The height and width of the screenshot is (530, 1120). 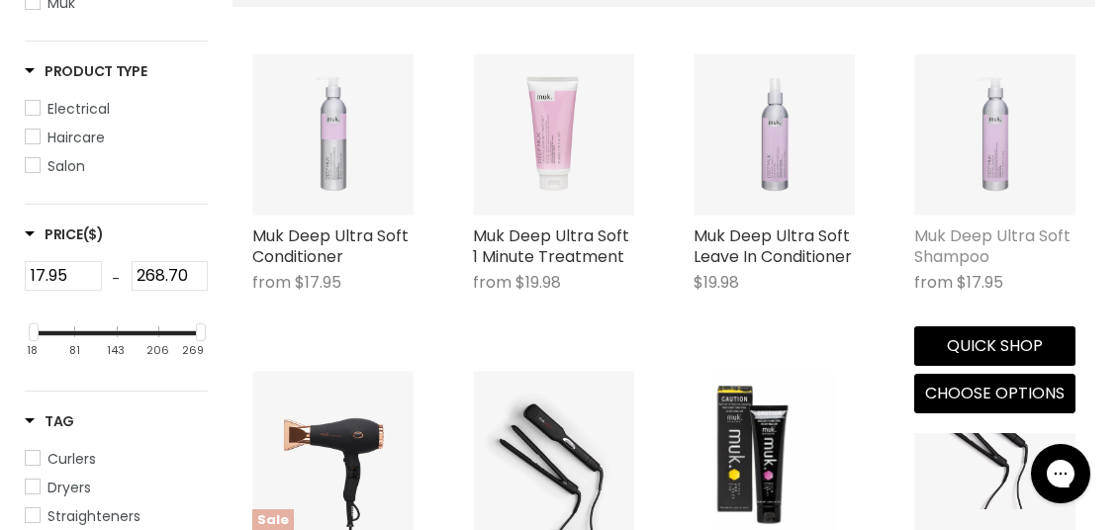 What do you see at coordinates (116, 109) in the screenshot?
I see `a: Electrical` at bounding box center [116, 109].